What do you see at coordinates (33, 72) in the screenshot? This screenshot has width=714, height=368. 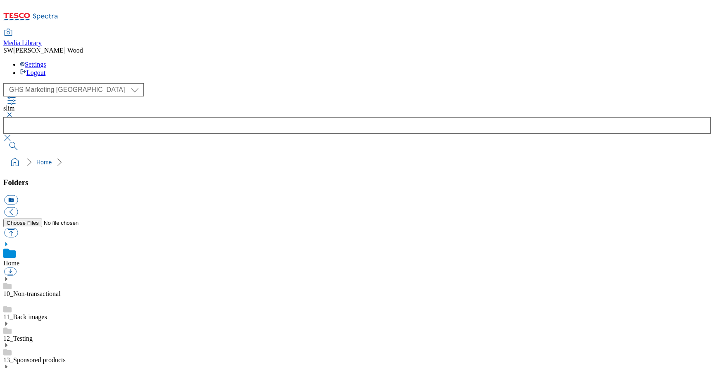 I see `a: Logout` at bounding box center [33, 72].